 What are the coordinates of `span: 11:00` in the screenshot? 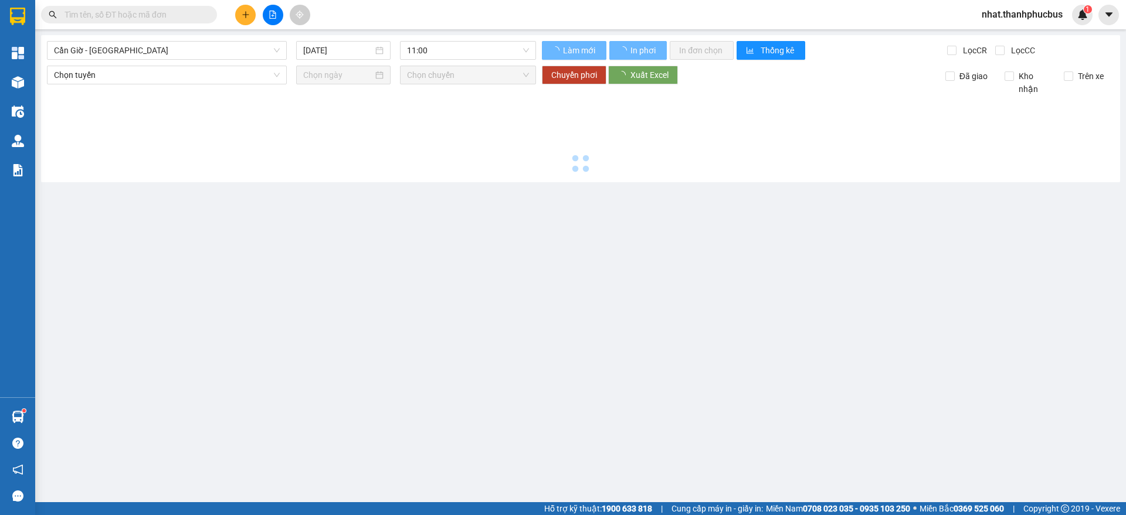 It's located at (468, 50).